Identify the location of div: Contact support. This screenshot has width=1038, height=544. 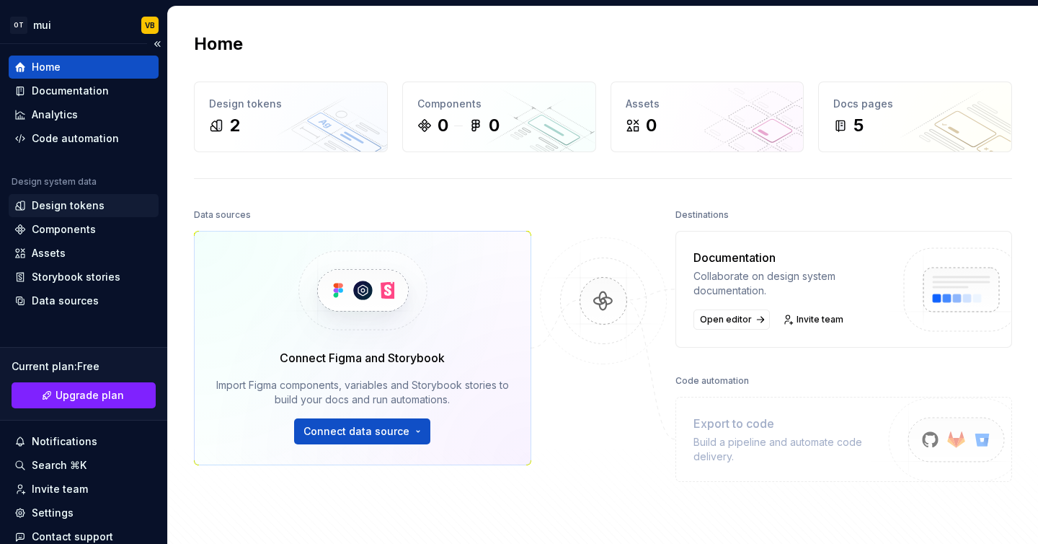
(72, 536).